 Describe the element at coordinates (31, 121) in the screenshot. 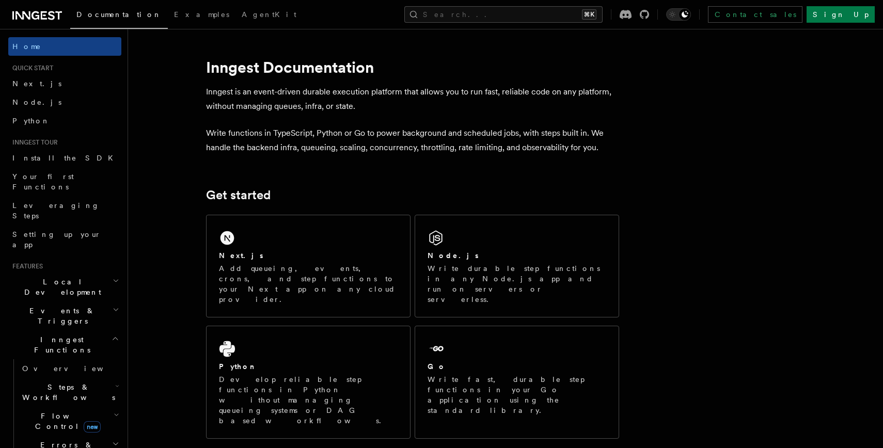

I see `span: Python` at that location.